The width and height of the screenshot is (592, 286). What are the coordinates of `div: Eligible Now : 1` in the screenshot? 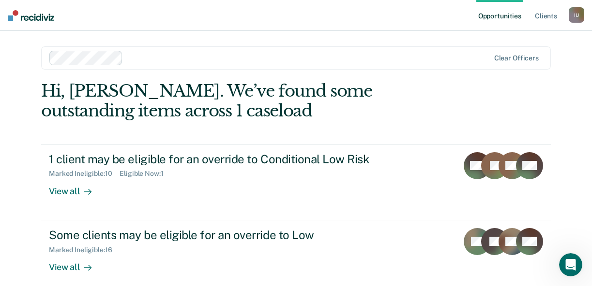 It's located at (145, 174).